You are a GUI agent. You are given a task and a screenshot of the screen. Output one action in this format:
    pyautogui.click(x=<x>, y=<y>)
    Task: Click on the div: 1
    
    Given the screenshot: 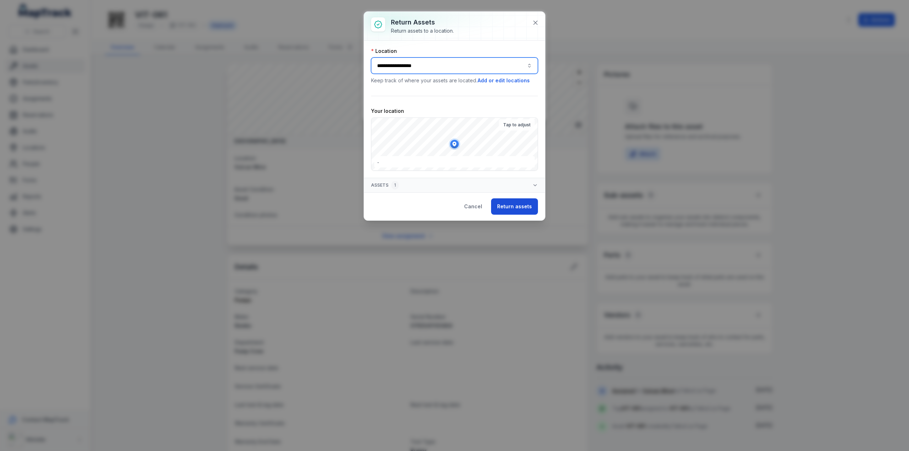 What is the action you would take?
    pyautogui.click(x=395, y=185)
    